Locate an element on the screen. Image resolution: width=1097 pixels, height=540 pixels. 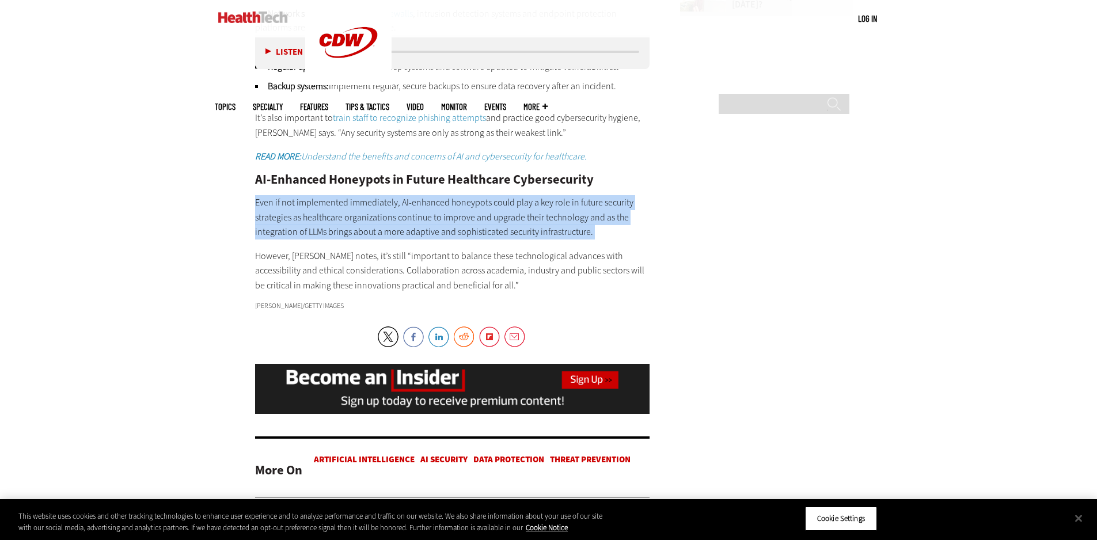
a: Threat Prevention is located at coordinates (591, 460).